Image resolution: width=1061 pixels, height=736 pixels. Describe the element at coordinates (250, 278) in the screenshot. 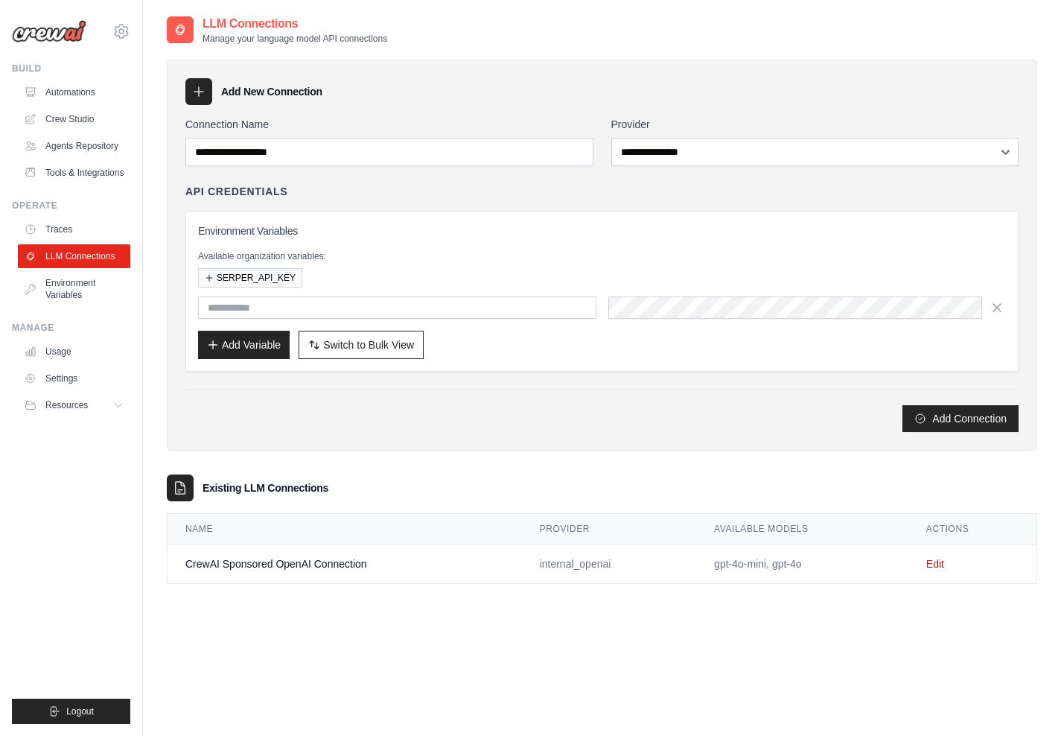

I see `button: SERPER_API_KEY` at that location.